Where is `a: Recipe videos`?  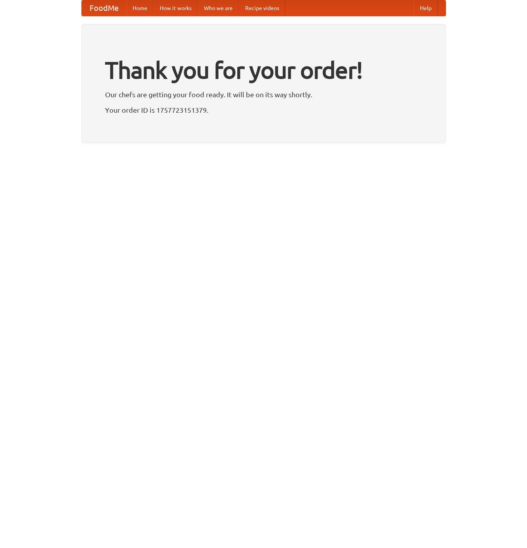 a: Recipe videos is located at coordinates (262, 8).